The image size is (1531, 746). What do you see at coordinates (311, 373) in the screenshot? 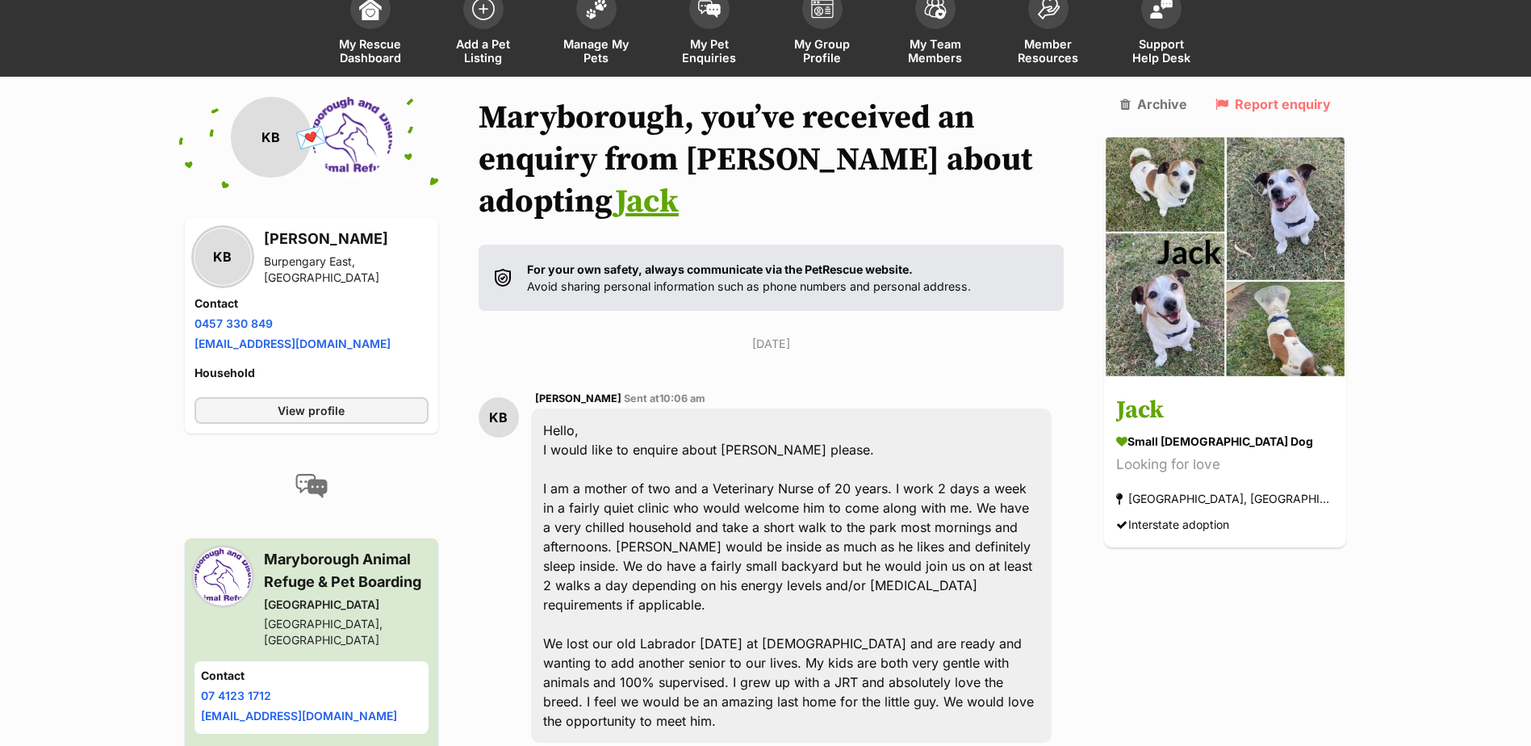
I see `h4: Household` at bounding box center [311, 373].